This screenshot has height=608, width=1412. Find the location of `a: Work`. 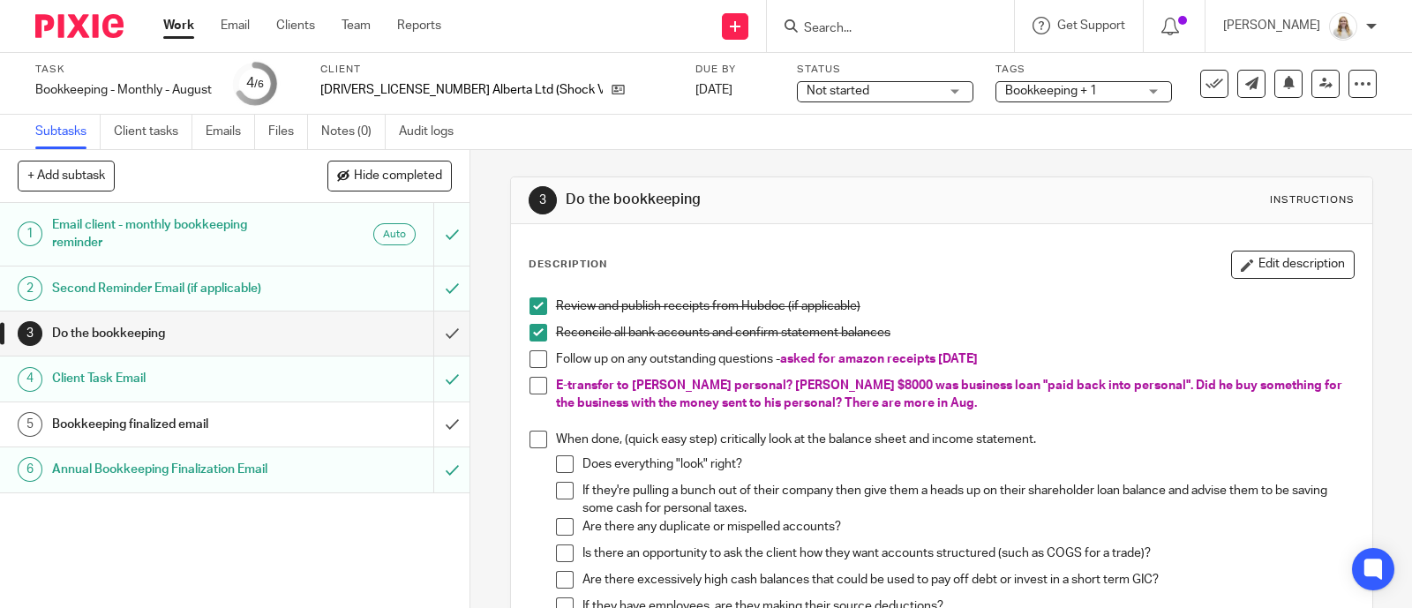

a: Work is located at coordinates (178, 26).